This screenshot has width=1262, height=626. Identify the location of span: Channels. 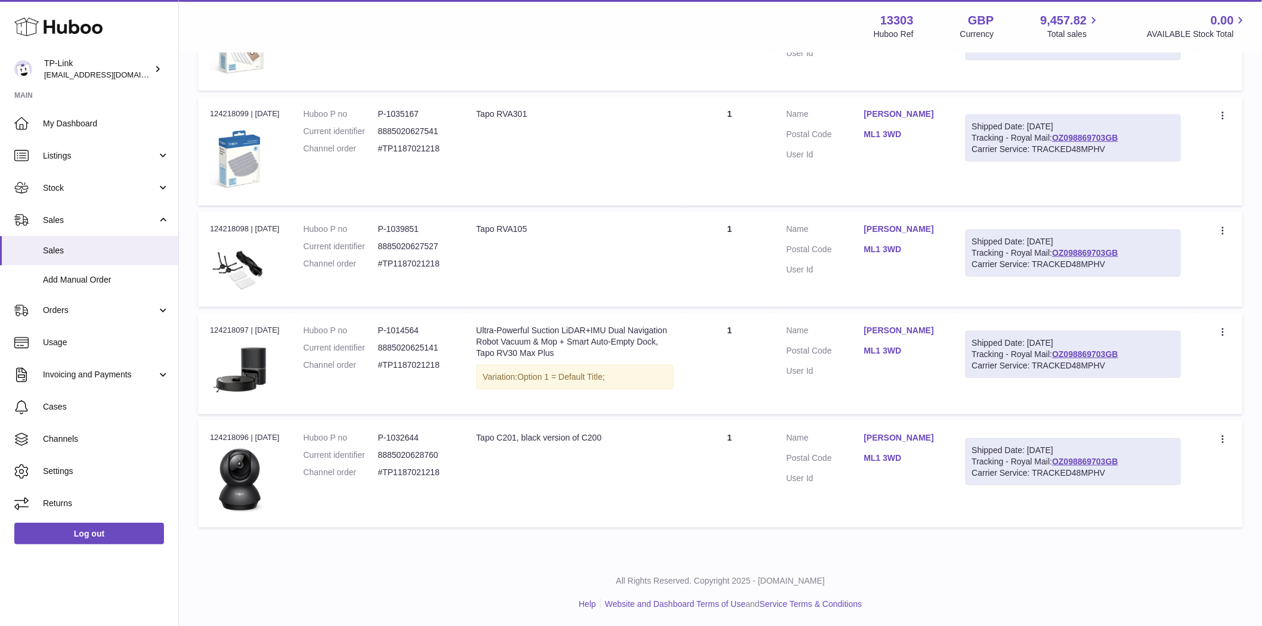
(106, 439).